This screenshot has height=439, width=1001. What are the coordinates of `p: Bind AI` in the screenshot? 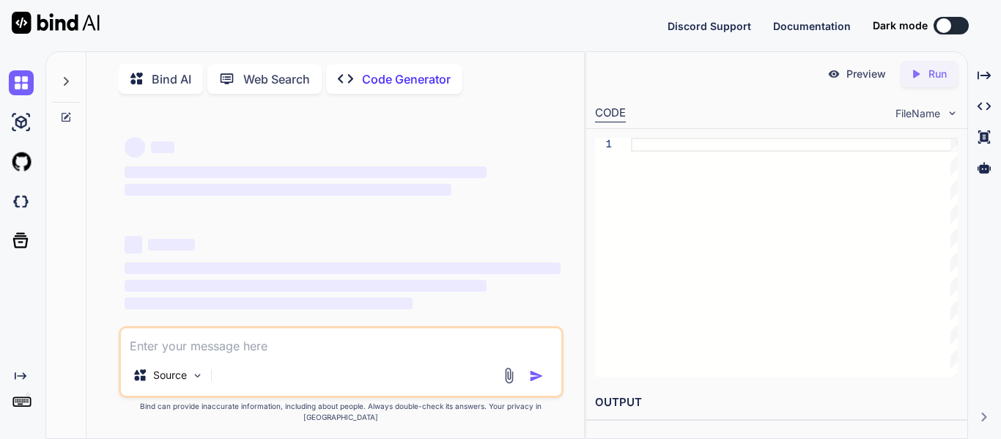 It's located at (172, 79).